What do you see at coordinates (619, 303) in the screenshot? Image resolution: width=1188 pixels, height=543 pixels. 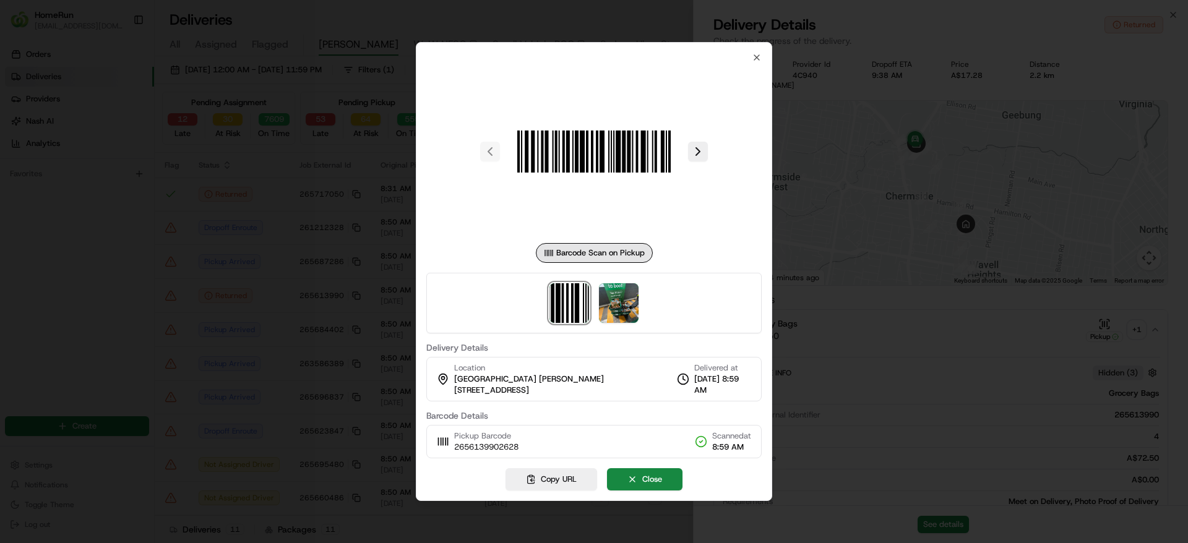 I see `img: photo_proof_of_delivery image` at bounding box center [619, 303].